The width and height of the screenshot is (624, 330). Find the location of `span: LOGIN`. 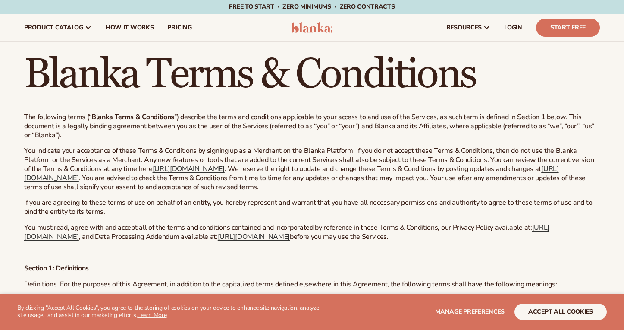

span: LOGIN is located at coordinates (513, 28).